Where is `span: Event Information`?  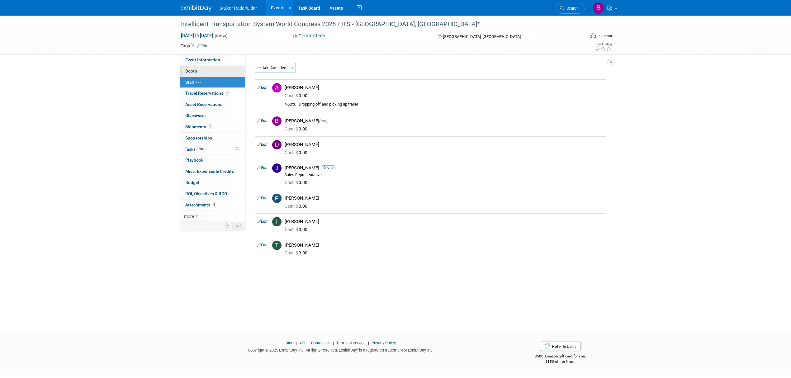 span: Event Information is located at coordinates (203, 60).